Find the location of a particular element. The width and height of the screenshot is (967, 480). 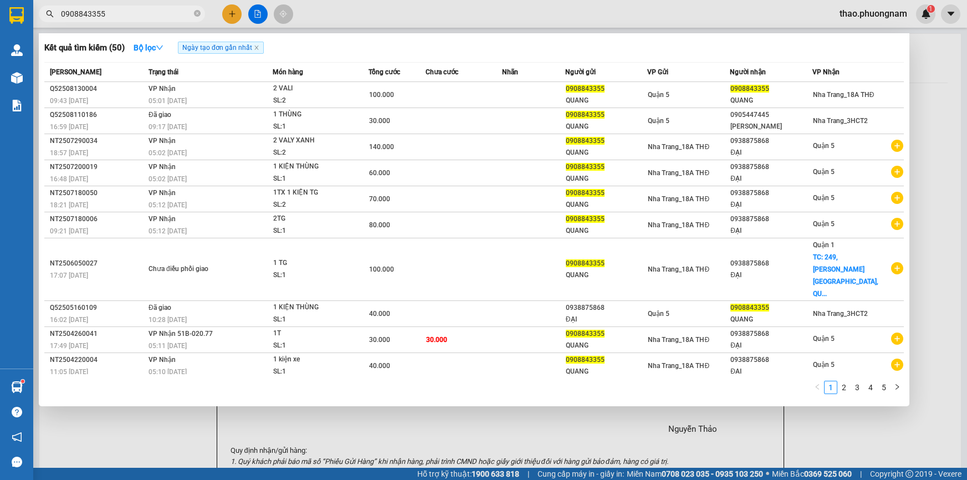

strong: Bộ lọc is located at coordinates (148, 48).